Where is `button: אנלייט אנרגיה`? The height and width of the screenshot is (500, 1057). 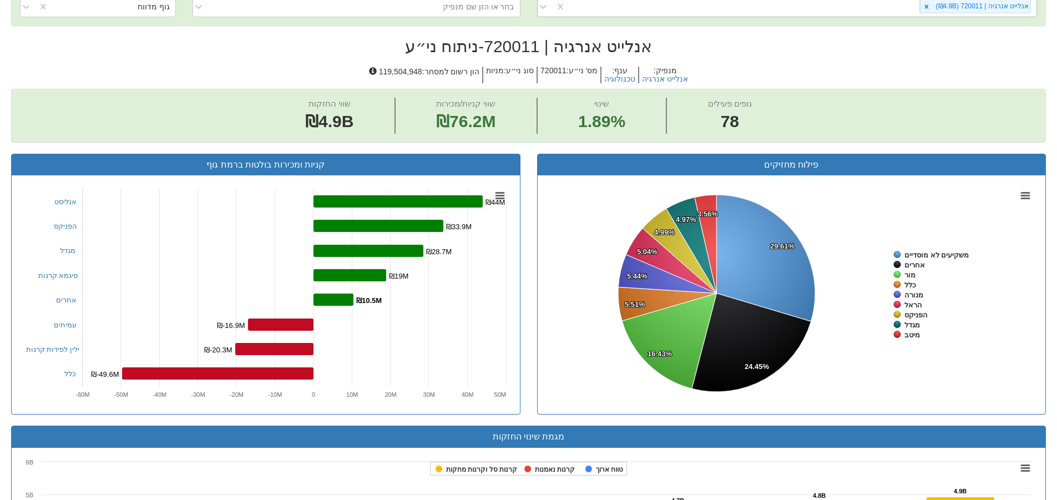
button: אנלייט אנרגיה is located at coordinates (664, 79).